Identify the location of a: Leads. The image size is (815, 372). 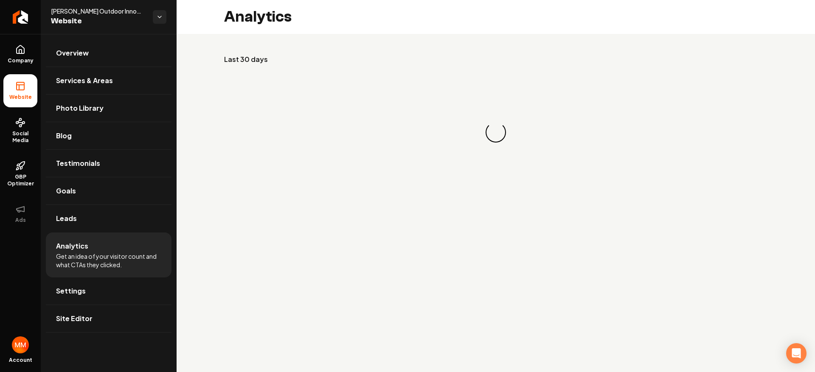
(109, 219).